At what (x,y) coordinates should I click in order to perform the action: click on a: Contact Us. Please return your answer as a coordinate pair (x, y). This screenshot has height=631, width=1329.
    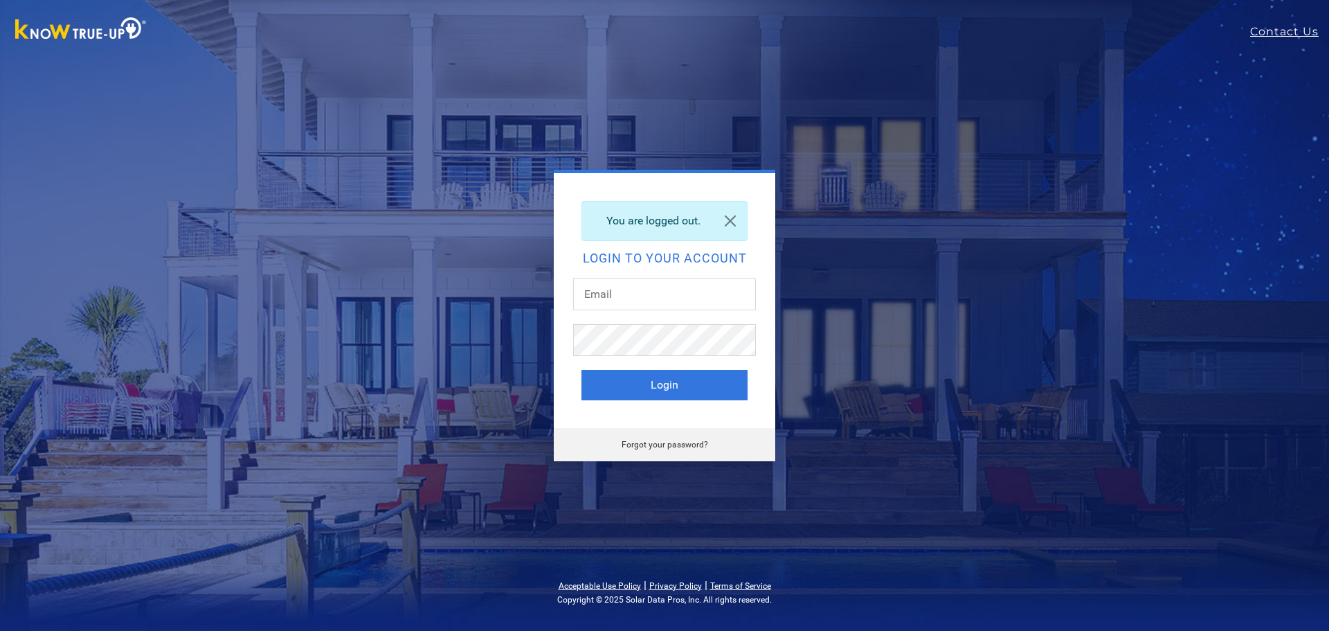
    Looking at the image, I should click on (1290, 32).